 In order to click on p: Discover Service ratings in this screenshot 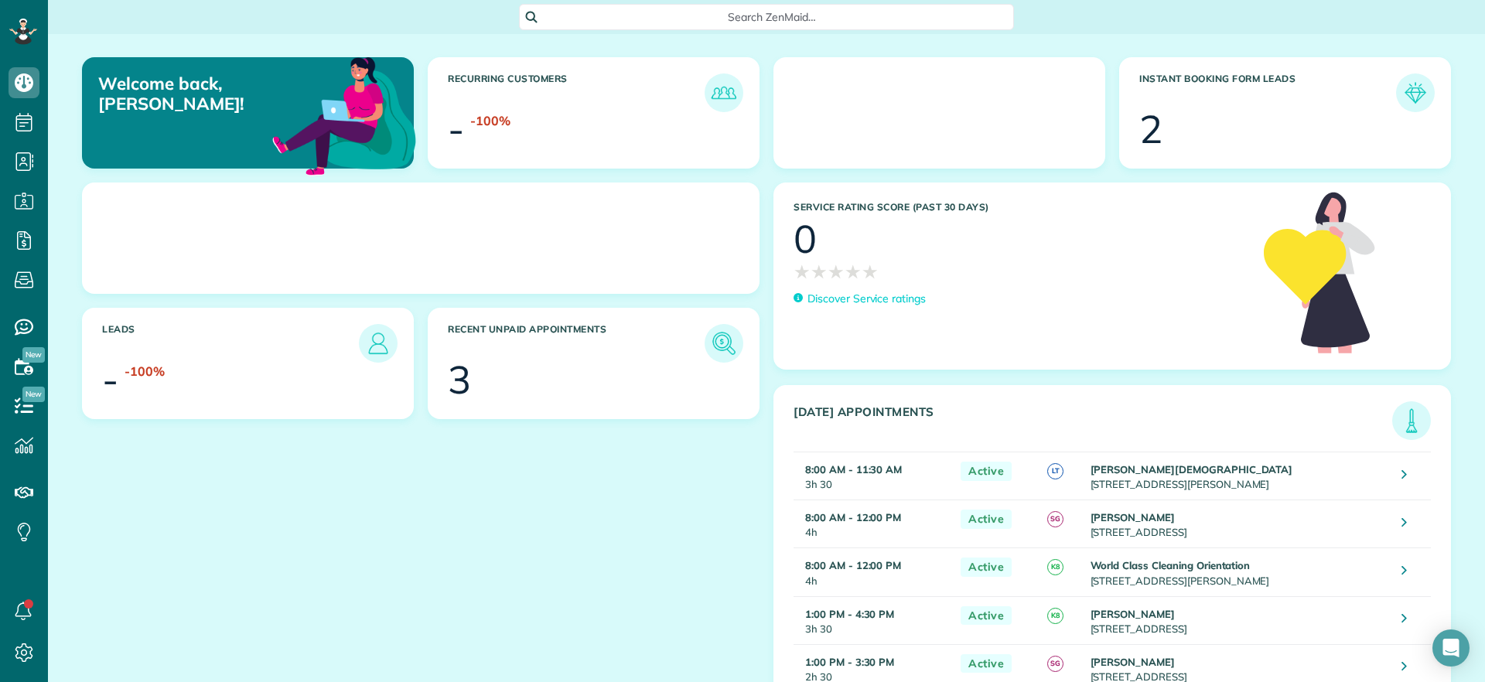, I will do `click(866, 299)`.